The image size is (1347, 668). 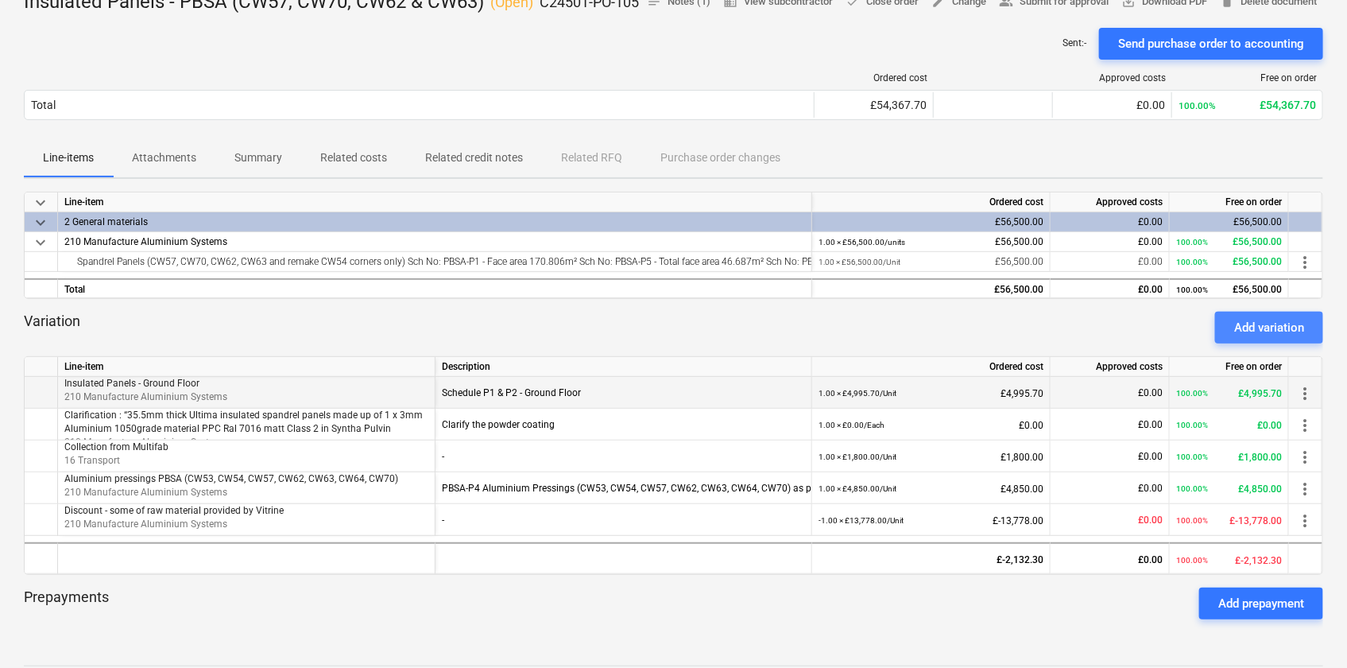 What do you see at coordinates (116, 447) in the screenshot?
I see `span: Collection from Multifab` at bounding box center [116, 447].